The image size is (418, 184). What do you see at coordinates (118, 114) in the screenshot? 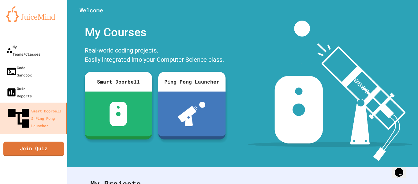
I see `img: sdb-white.svg` at bounding box center [118, 114].